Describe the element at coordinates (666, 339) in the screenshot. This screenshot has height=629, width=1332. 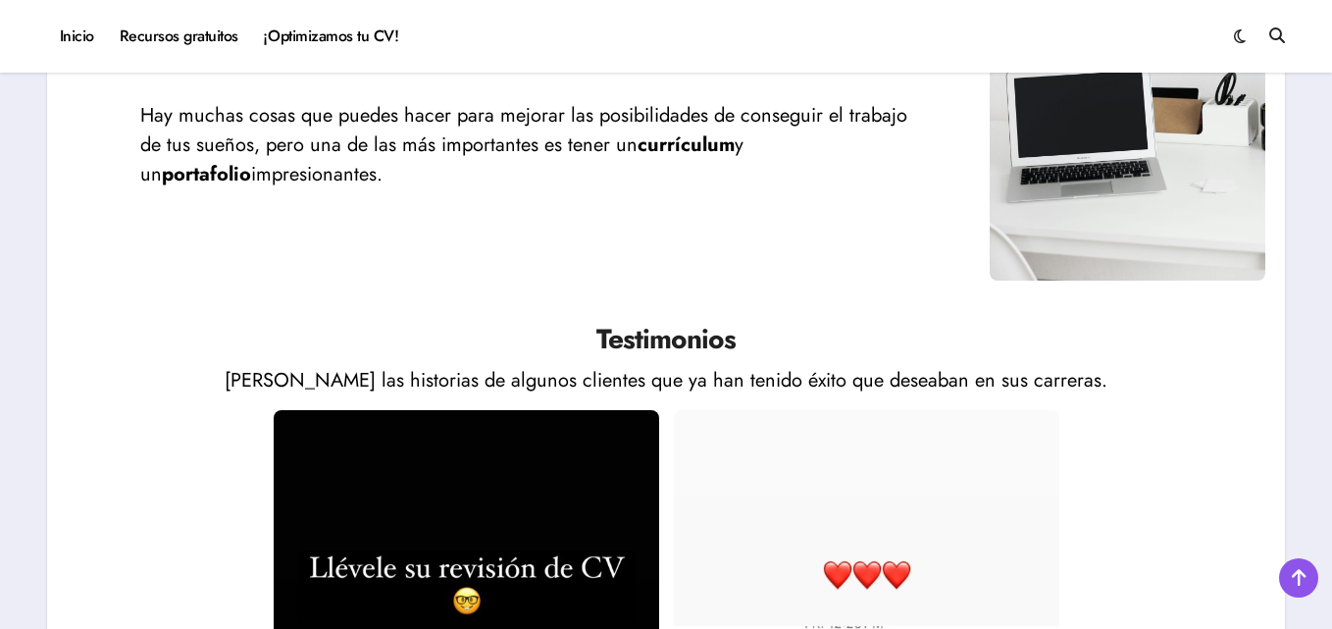
I see `h3: Testimonios` at that location.